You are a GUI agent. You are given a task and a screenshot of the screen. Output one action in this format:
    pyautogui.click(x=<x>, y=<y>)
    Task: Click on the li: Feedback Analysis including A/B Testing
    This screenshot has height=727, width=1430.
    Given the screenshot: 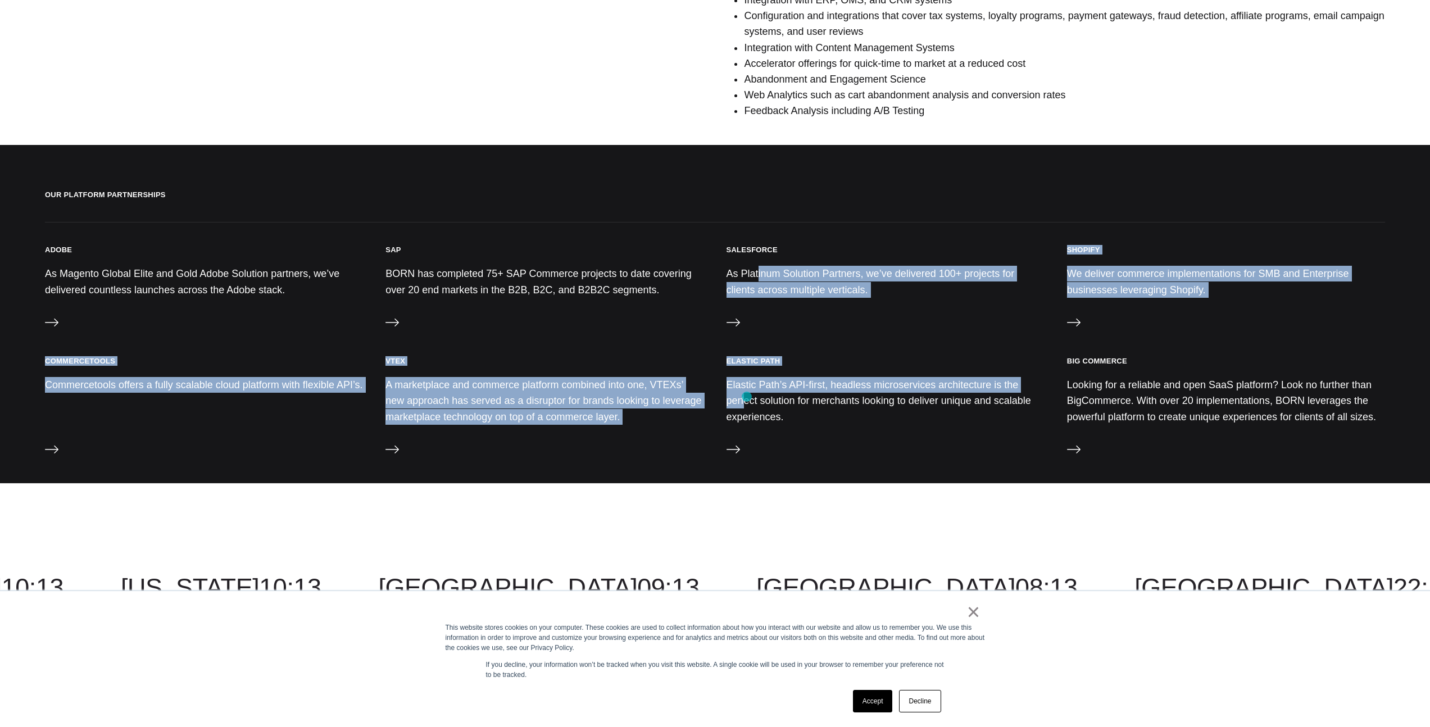 What is the action you would take?
    pyautogui.click(x=1064, y=111)
    